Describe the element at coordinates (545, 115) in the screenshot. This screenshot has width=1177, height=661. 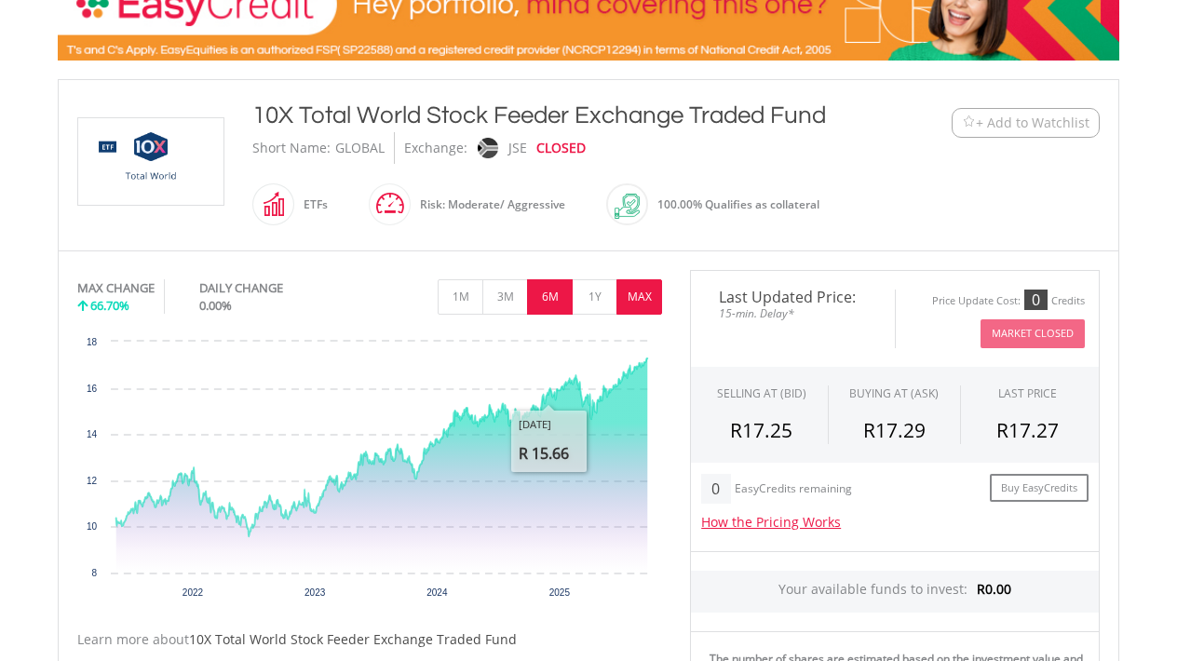
I see `div: 10X Total World Stock Feeder Exchange Traded Fund` at that location.